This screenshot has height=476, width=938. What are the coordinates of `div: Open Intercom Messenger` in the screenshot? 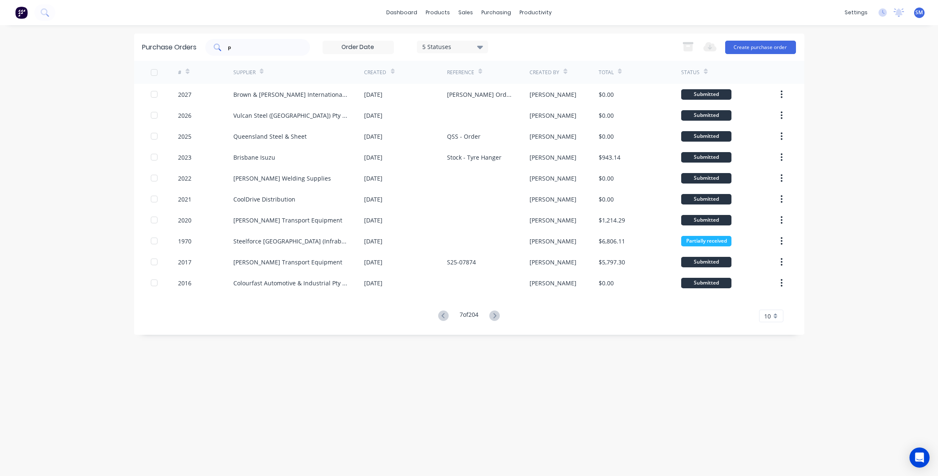 It's located at (920, 458).